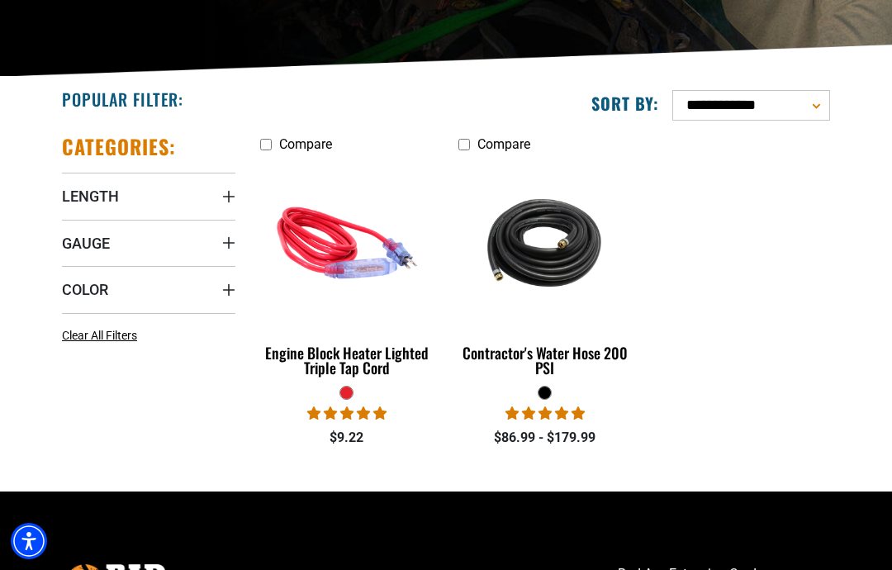 The width and height of the screenshot is (892, 570). I want to click on a: black Contractor's Water Hose 200 PSI, so click(545, 273).